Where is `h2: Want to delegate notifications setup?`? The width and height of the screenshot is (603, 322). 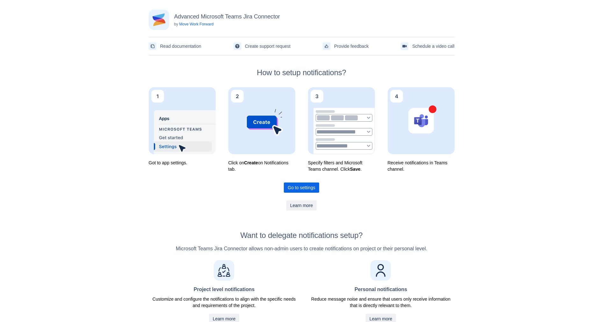
h2: Want to delegate notifications setup? is located at coordinates (302, 235).